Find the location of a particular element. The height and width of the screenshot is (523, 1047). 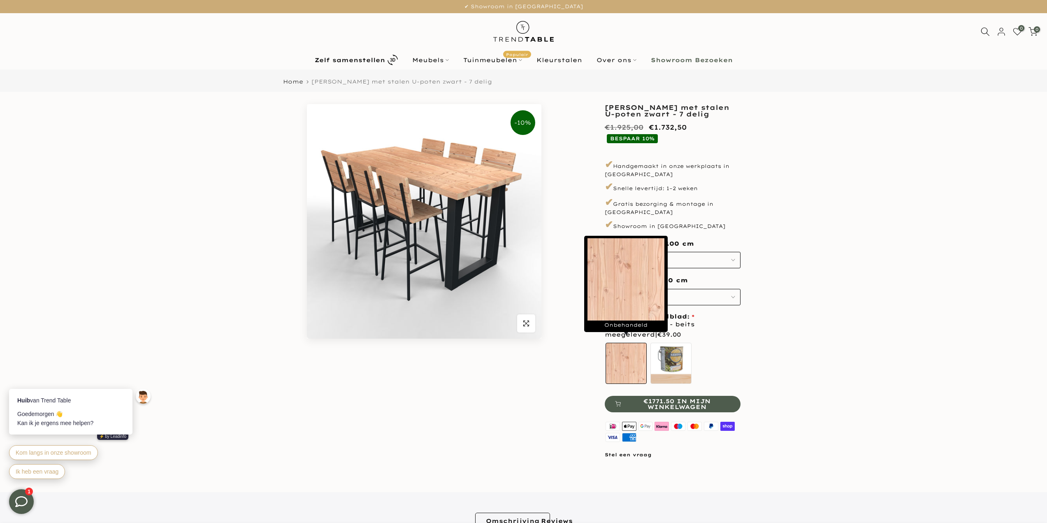

a: Zelf samenstellen is located at coordinates (356, 60).